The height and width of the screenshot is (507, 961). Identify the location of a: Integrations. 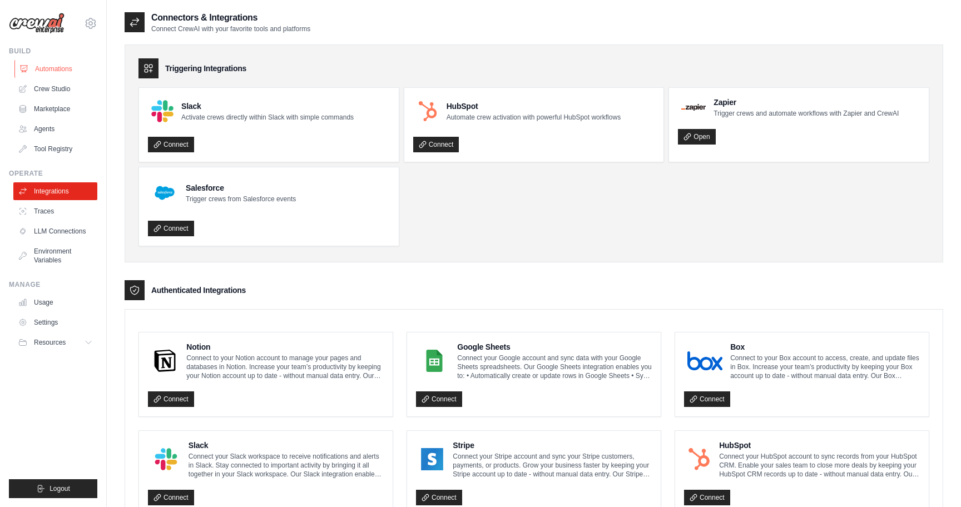
(55, 191).